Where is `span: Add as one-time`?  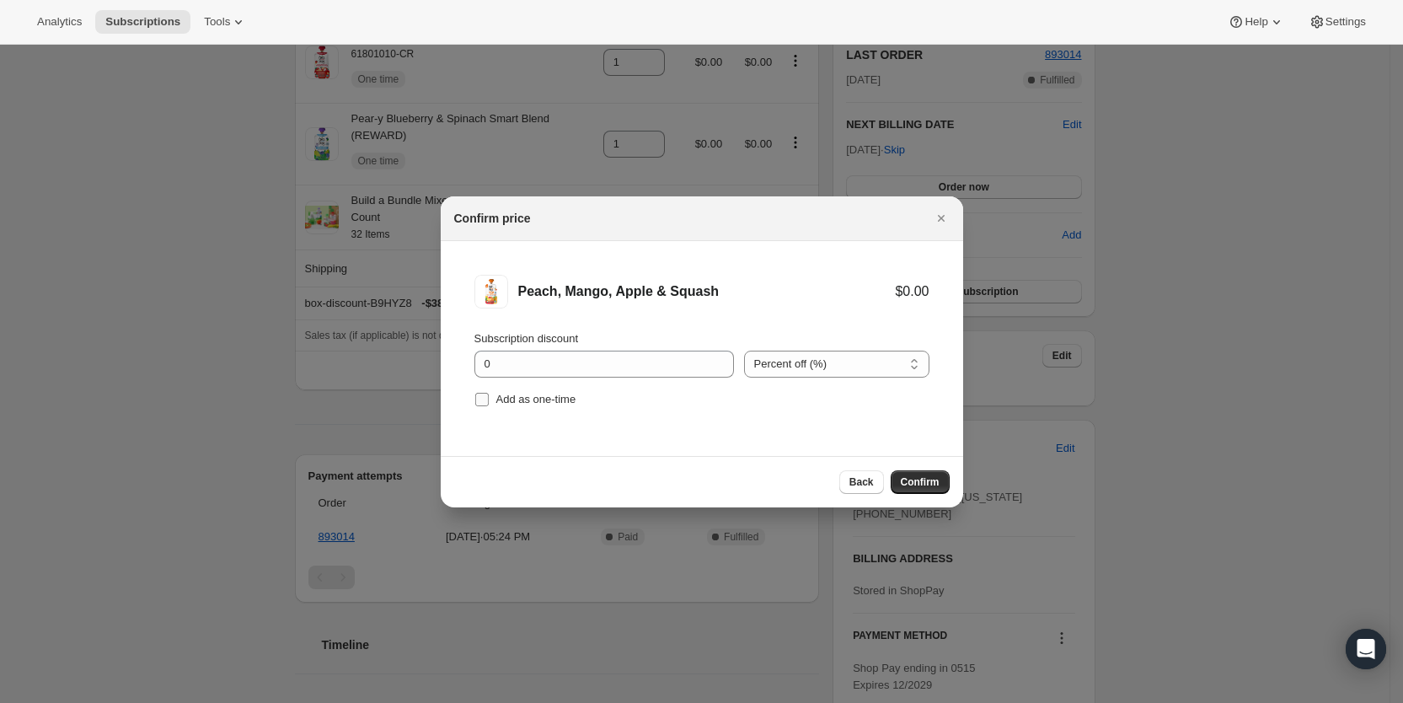 span: Add as one-time is located at coordinates (536, 399).